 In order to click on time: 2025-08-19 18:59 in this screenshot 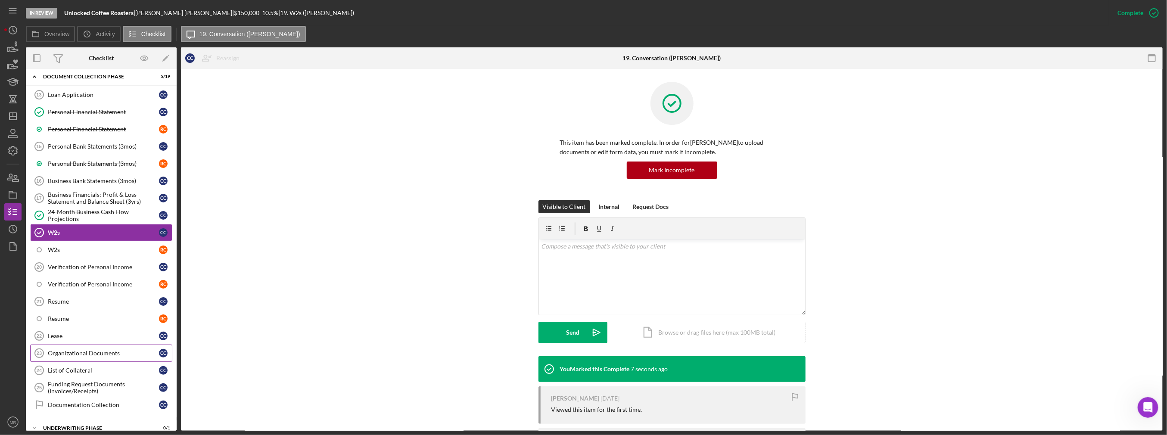, I will do `click(610, 398)`.